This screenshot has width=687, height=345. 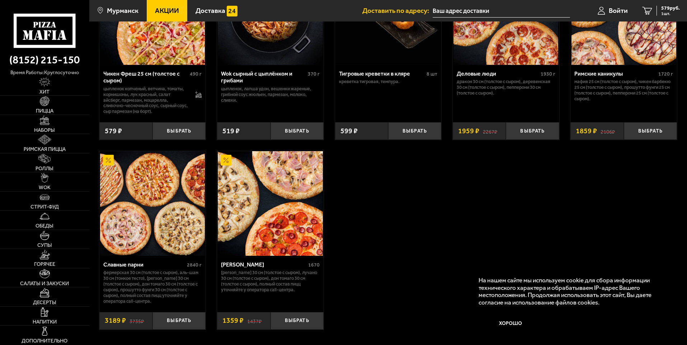 I want to click on div: Wok сырный с цыплёнком и грибами, so click(x=263, y=77).